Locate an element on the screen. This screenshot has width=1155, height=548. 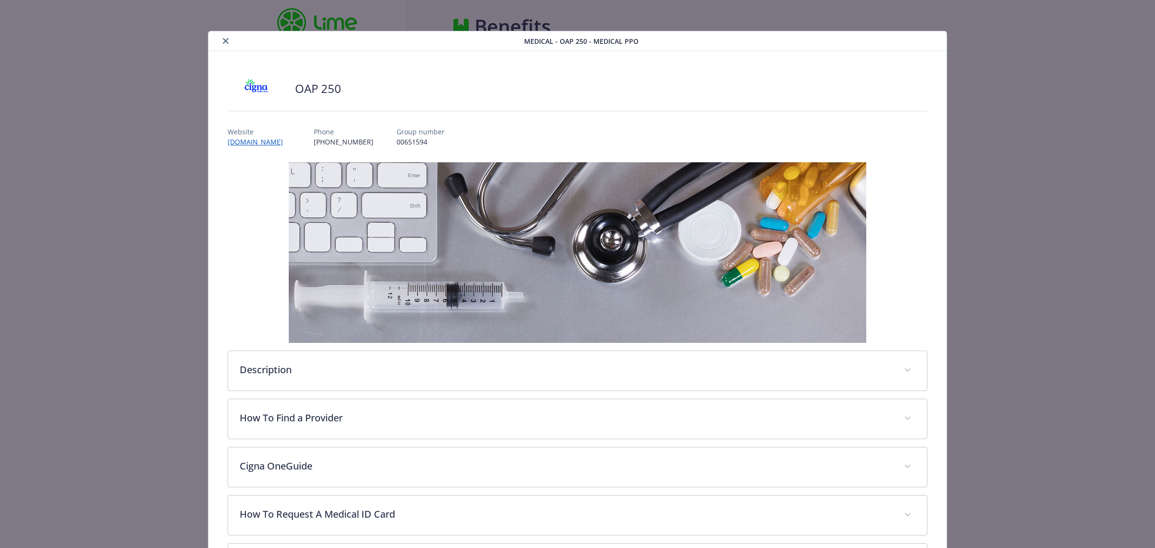
div: How To Request A Medical ID Card is located at coordinates (578, 515).